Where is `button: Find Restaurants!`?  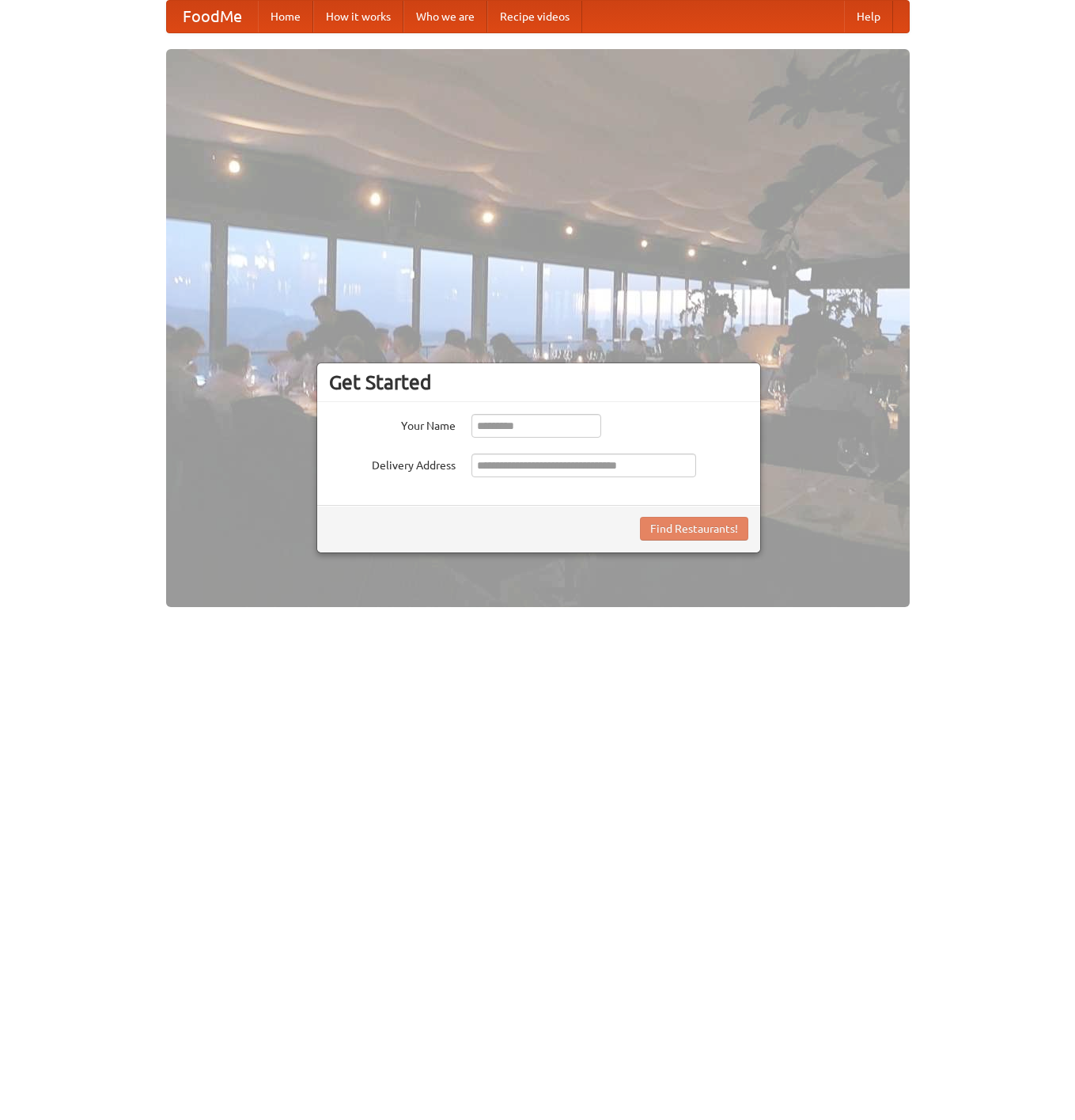 button: Find Restaurants! is located at coordinates (694, 528).